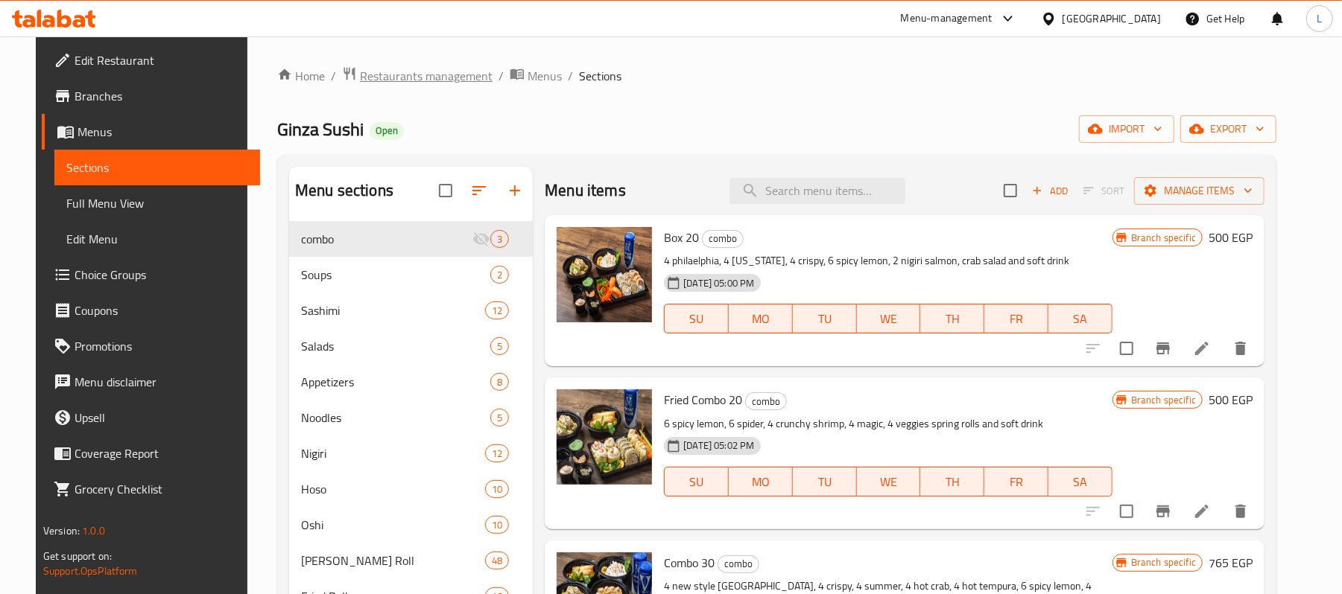  What do you see at coordinates (387, 130) in the screenshot?
I see `span: Open` at bounding box center [387, 130].